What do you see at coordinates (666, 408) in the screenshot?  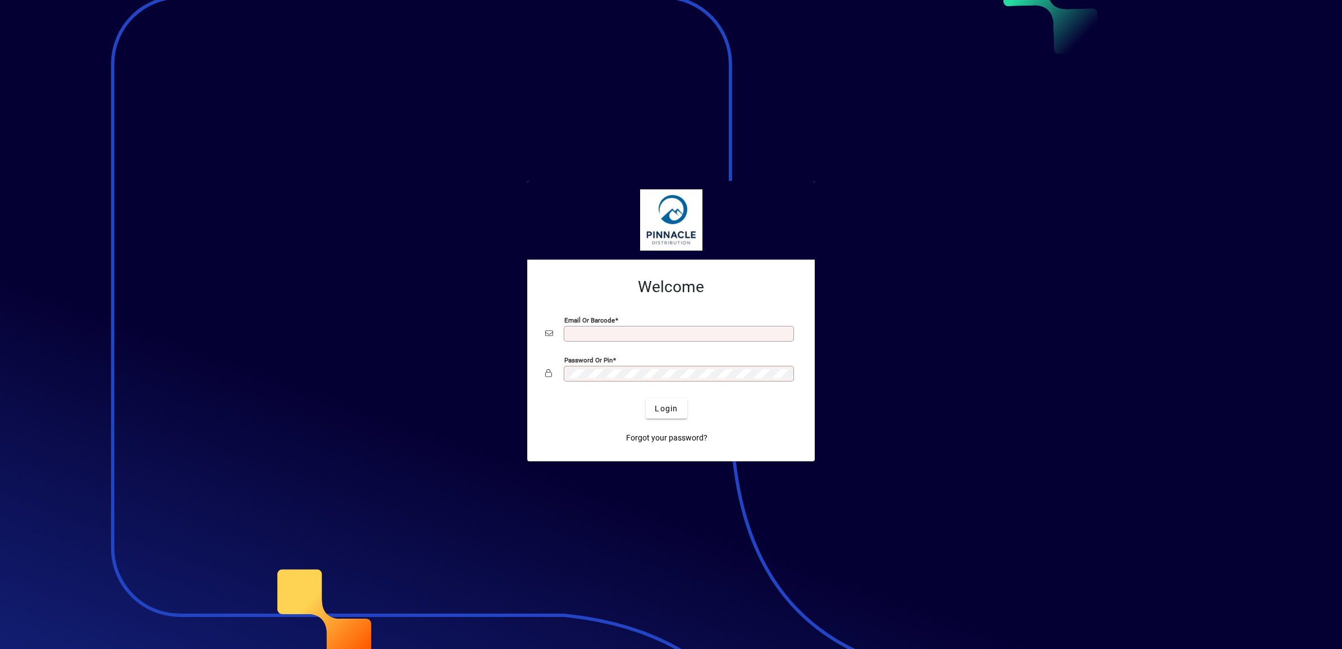 I see `button: Login` at bounding box center [666, 408].